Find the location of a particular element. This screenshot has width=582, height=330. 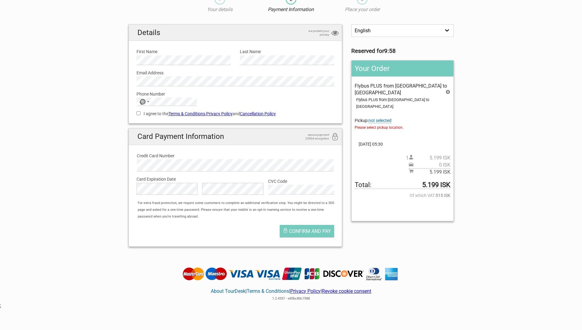

label: First Name is located at coordinates (184, 52).